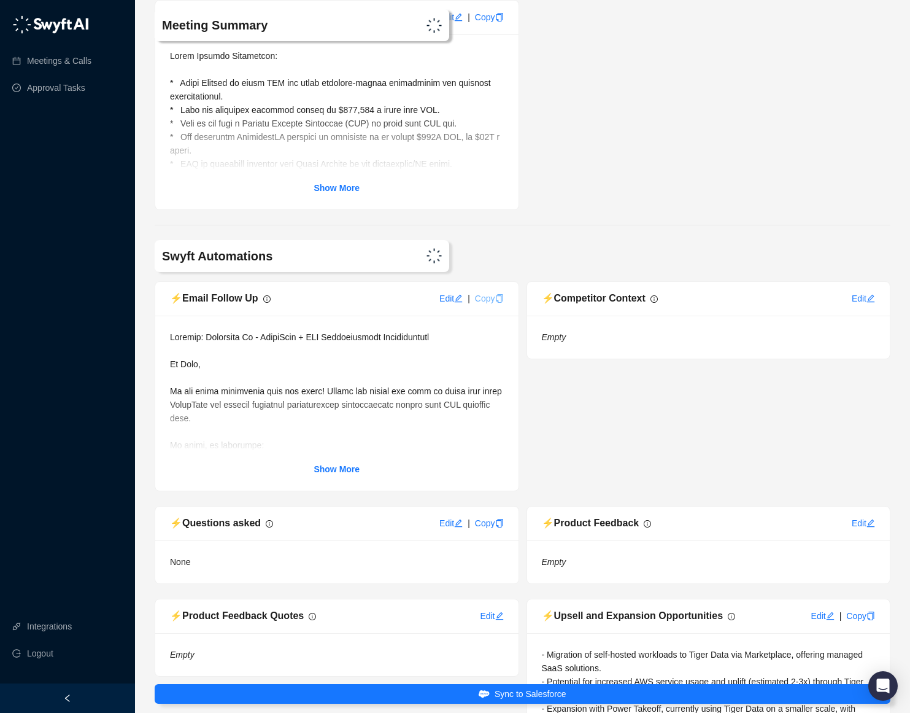  What do you see at coordinates (68, 698) in the screenshot?
I see `span: left` at bounding box center [68, 698].